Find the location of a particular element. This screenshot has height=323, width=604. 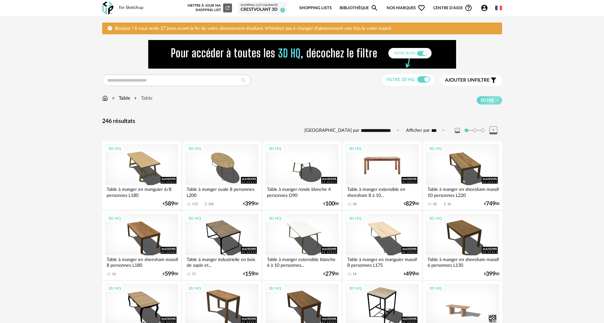

div: 105 is located at coordinates (211, 204).